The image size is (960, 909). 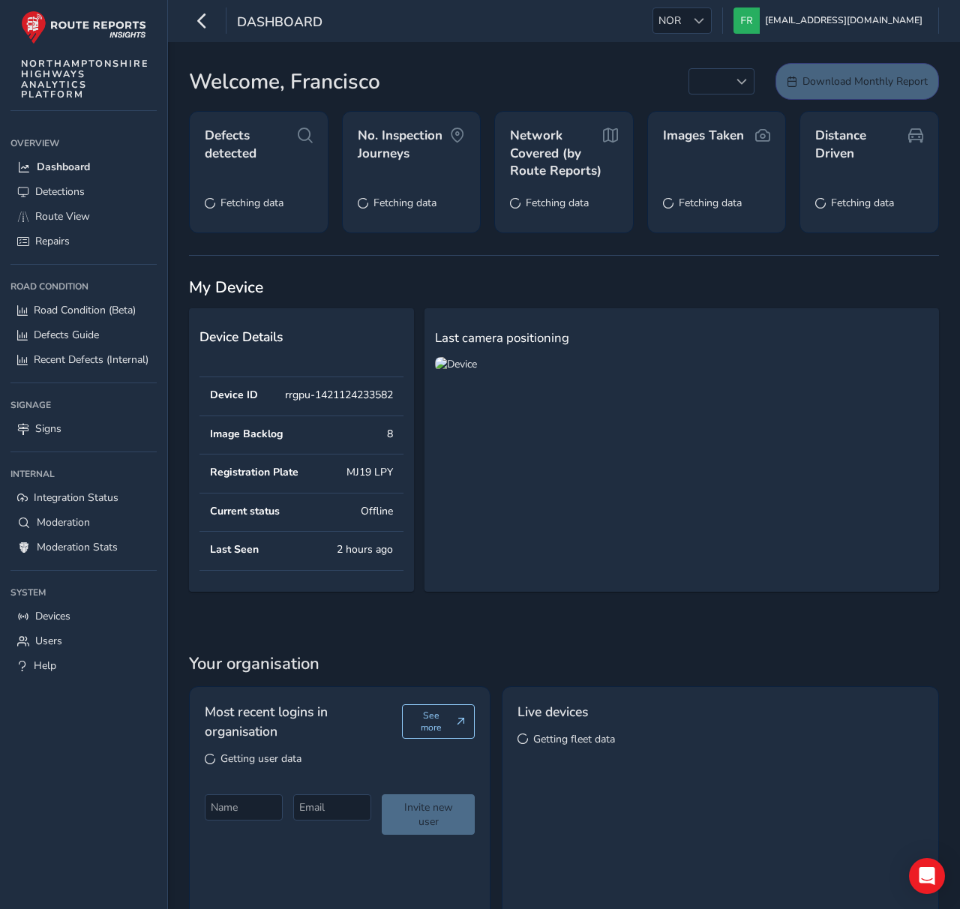 I want to click on a: Defects Guide, so click(x=83, y=334).